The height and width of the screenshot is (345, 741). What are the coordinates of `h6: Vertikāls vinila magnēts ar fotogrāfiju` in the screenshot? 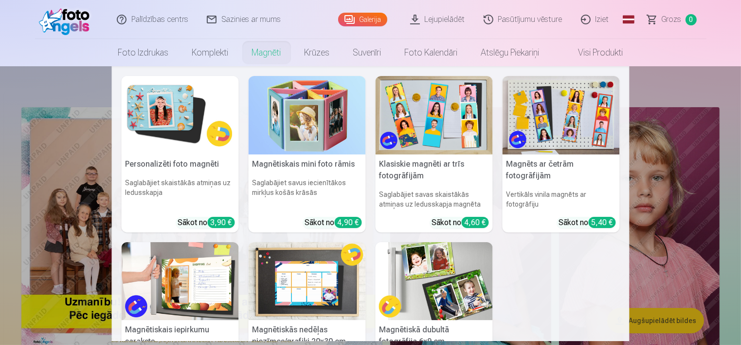 It's located at (561, 199).